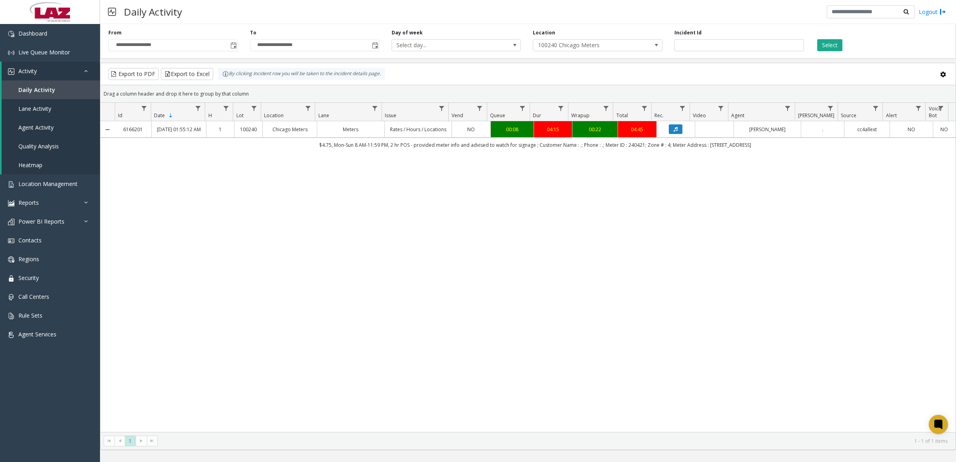 The image size is (956, 462). Describe the element at coordinates (48, 184) in the screenshot. I see `span: Location Management` at that location.